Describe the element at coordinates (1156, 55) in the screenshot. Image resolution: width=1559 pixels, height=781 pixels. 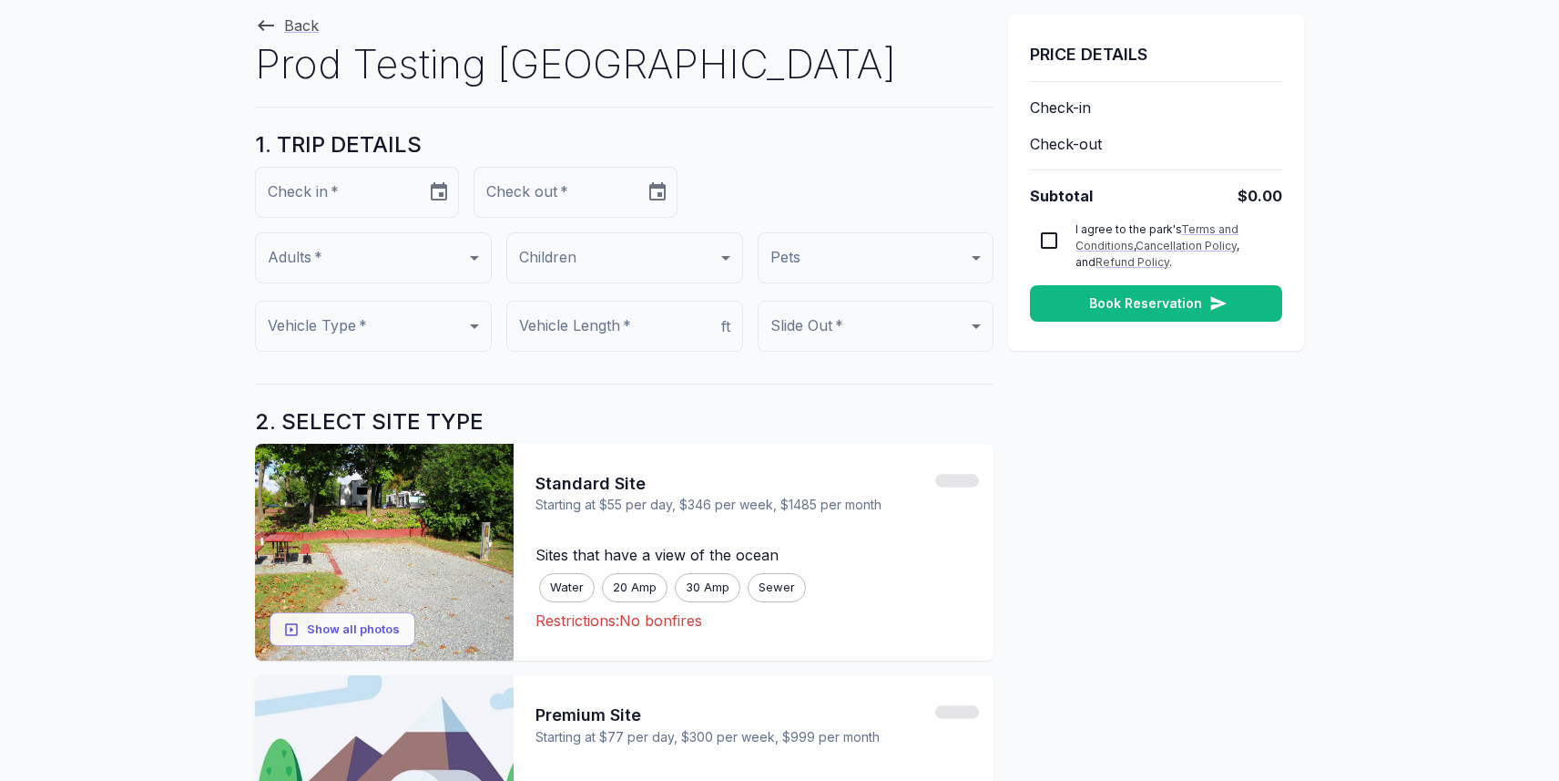
I see `h6: PRICE DETAILS` at that location.